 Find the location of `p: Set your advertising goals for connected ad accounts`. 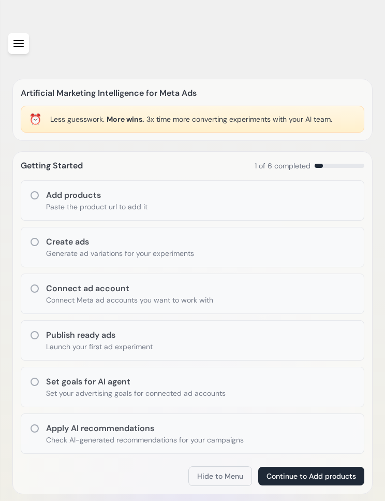

p: Set your advertising goals for connected ad accounts is located at coordinates (136, 393).